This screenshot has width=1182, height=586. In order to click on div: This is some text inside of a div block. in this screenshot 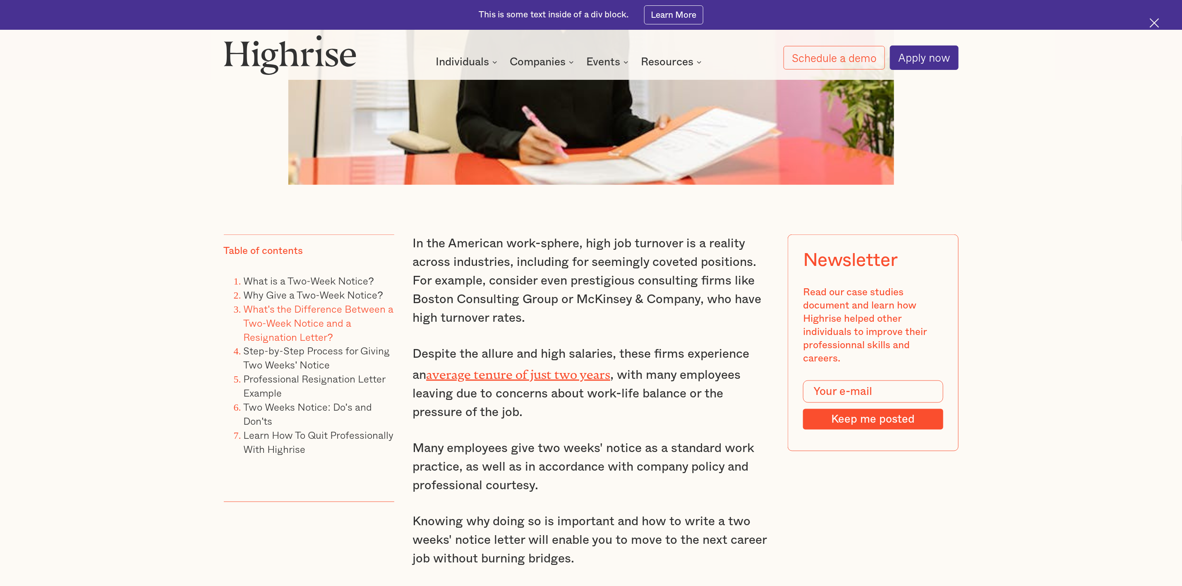, I will do `click(554, 15)`.